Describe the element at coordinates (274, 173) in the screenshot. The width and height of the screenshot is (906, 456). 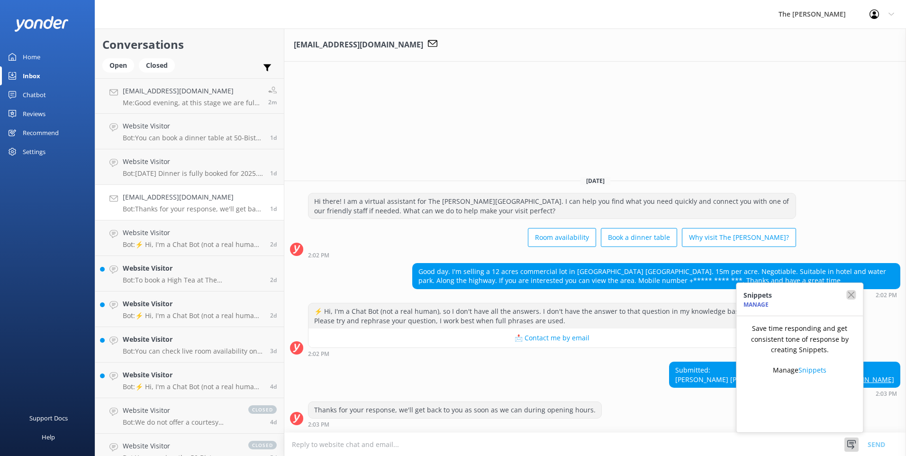
I see `span: Sep 13 2025 02:55pm (UTC +12:00) Pacific/Auckland` at that location.